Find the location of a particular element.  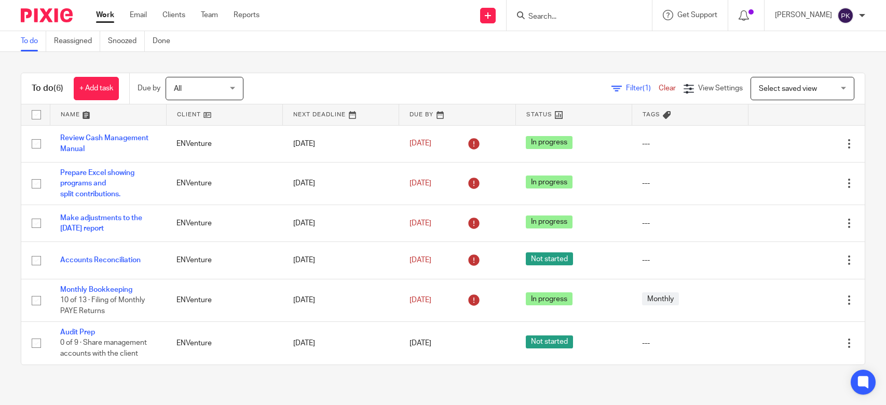

span: Monthly is located at coordinates (660, 298).